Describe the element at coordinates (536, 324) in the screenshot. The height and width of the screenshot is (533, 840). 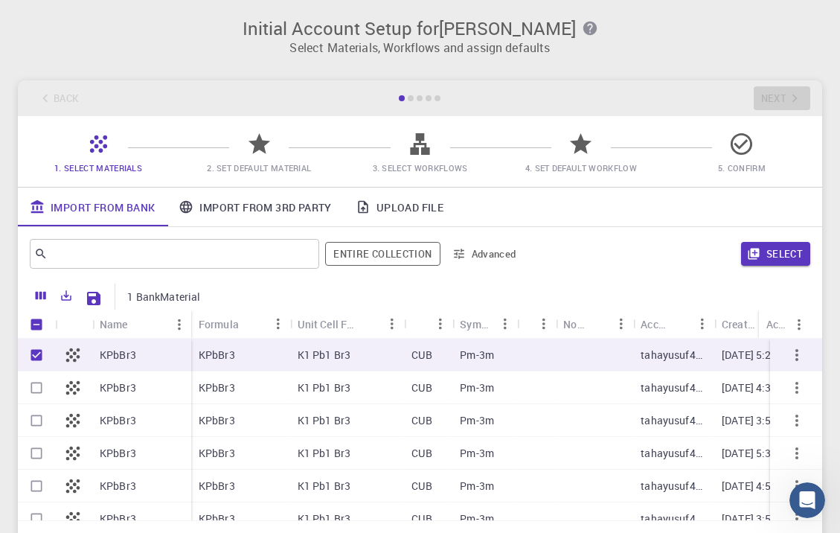
I see `div: Tags` at that location.